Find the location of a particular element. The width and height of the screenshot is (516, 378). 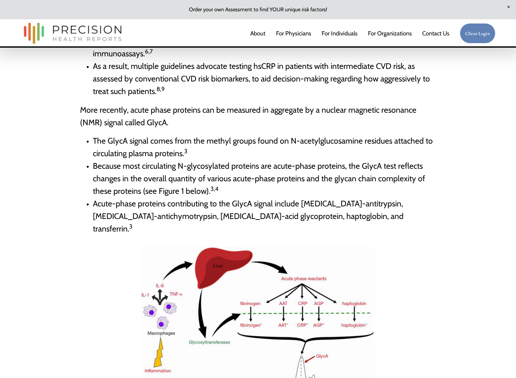

a: About is located at coordinates (258, 33).